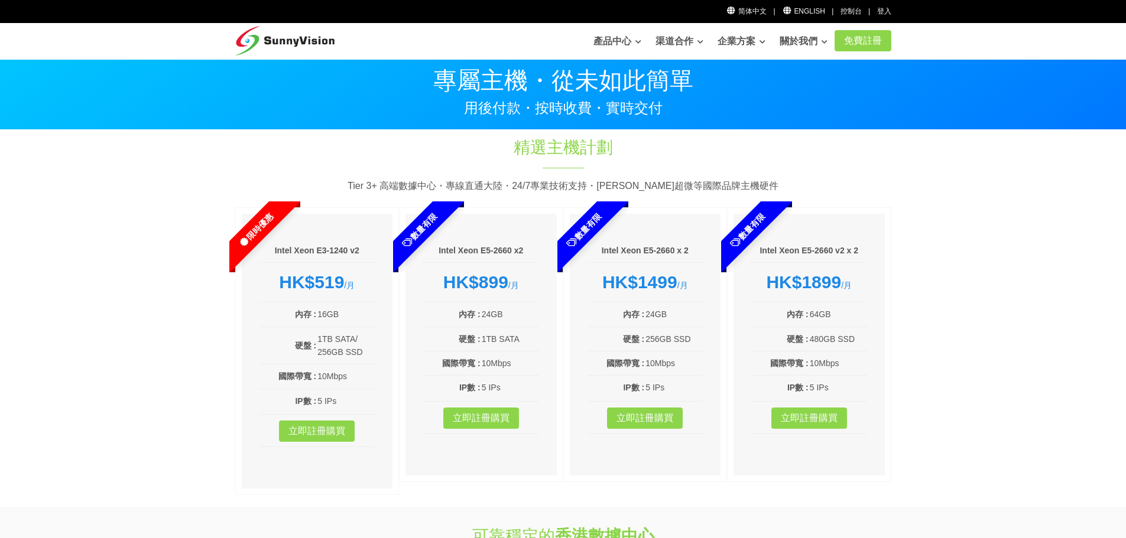 The width and height of the screenshot is (1126, 538). I want to click on a: 關於我們, so click(803, 41).